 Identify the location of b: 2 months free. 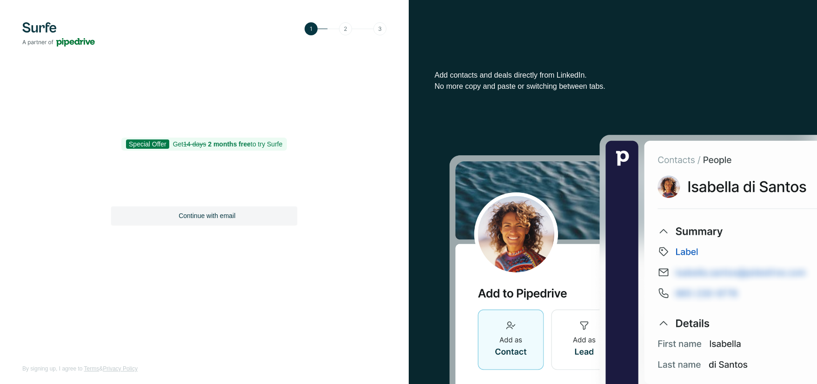
(229, 144).